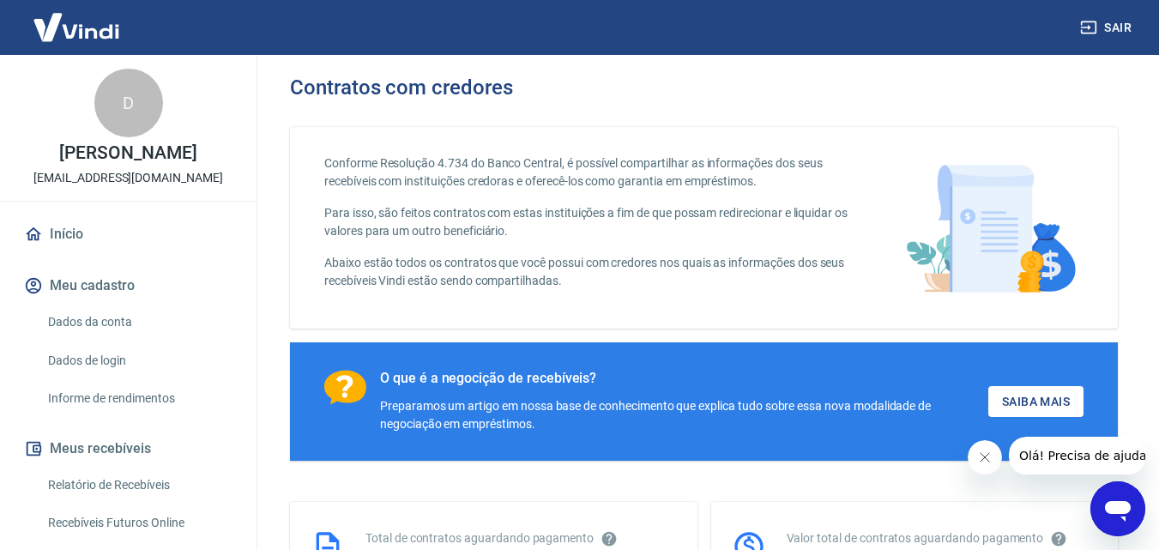 Image resolution: width=1159 pixels, height=550 pixels. What do you see at coordinates (129, 103) in the screenshot?
I see `div: D` at bounding box center [129, 103].